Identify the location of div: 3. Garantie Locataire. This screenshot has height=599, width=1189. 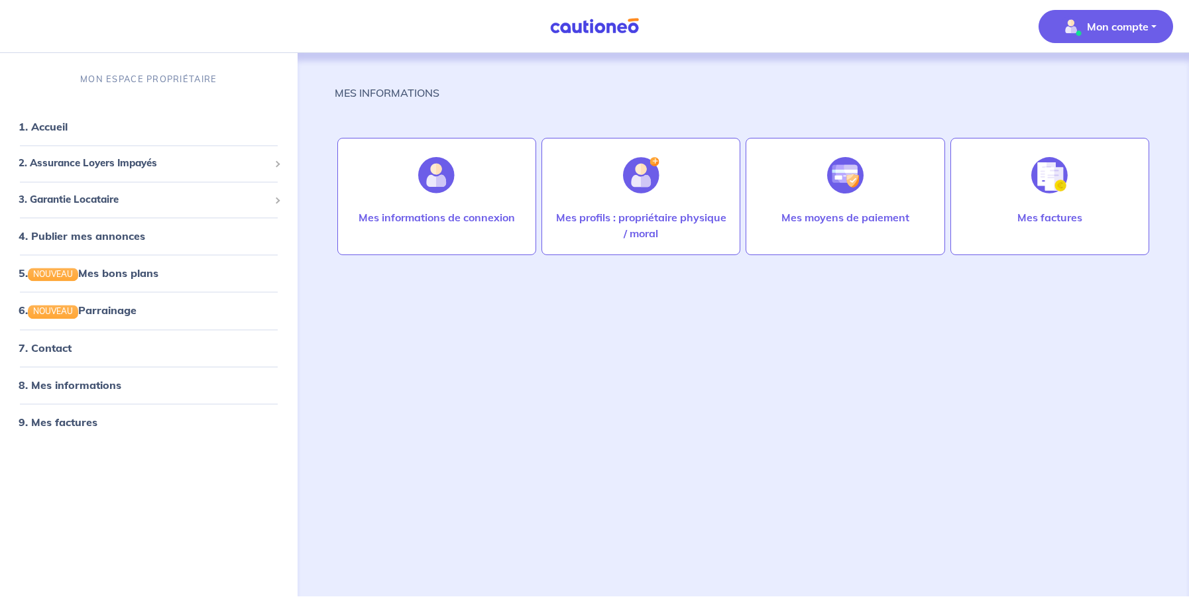
(148, 199).